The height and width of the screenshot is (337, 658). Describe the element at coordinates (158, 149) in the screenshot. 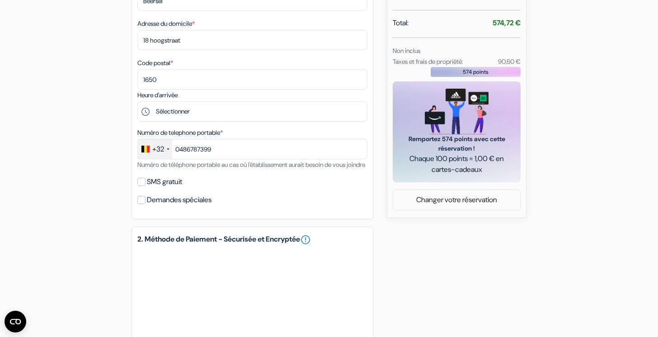

I see `div: +32` at that location.